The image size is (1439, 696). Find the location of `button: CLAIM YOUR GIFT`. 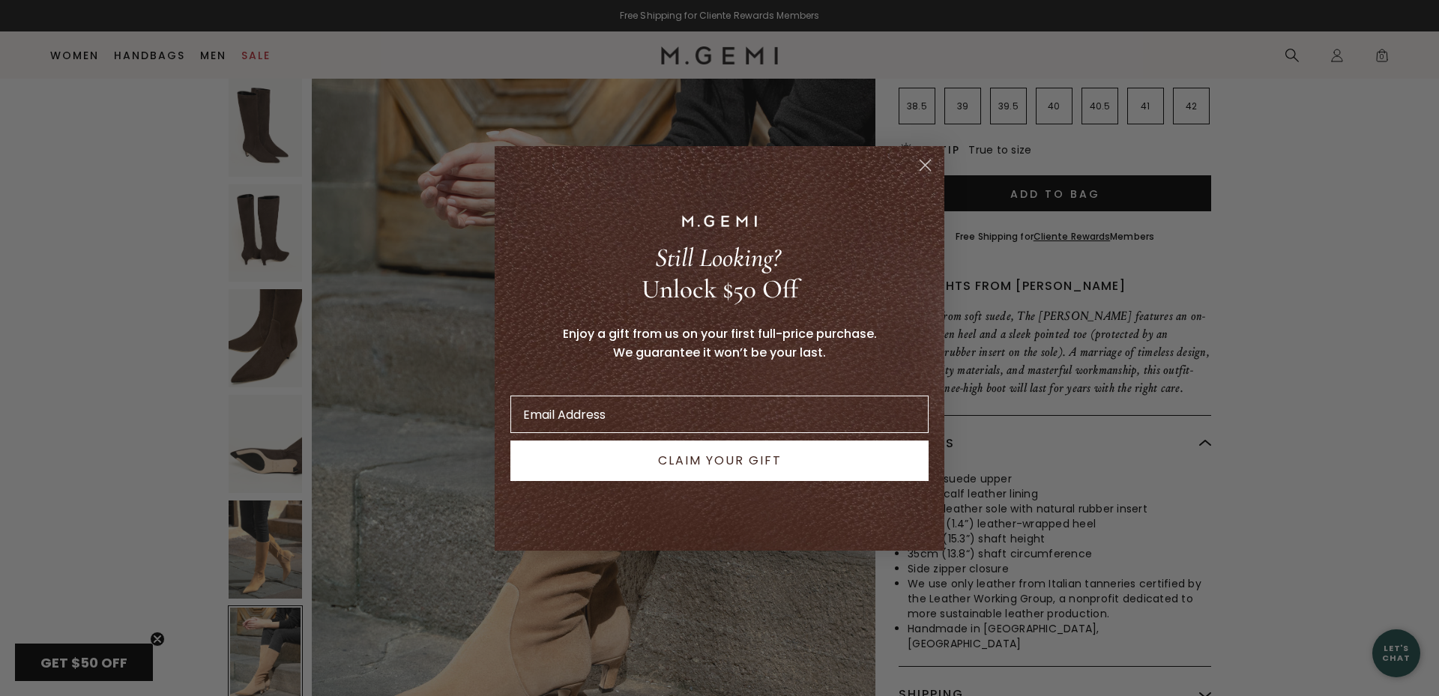

button: CLAIM YOUR GIFT is located at coordinates (720, 461).